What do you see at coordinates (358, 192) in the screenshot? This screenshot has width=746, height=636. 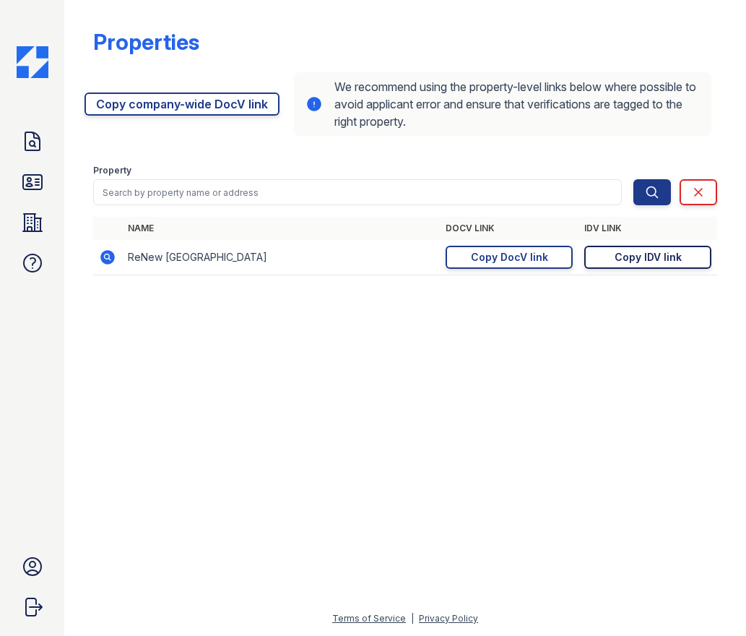 I see `input: Search by property name or address` at bounding box center [358, 192].